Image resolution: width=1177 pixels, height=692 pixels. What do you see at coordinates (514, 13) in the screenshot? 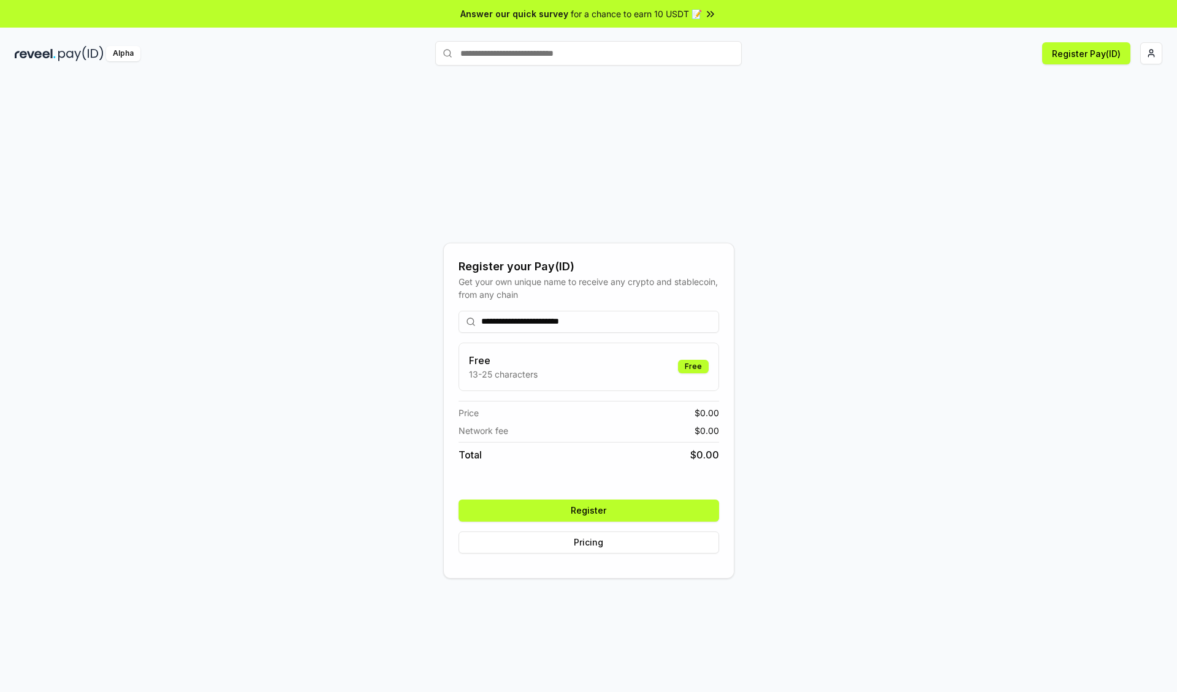
I see `span: Answer our quick survey` at bounding box center [514, 13].